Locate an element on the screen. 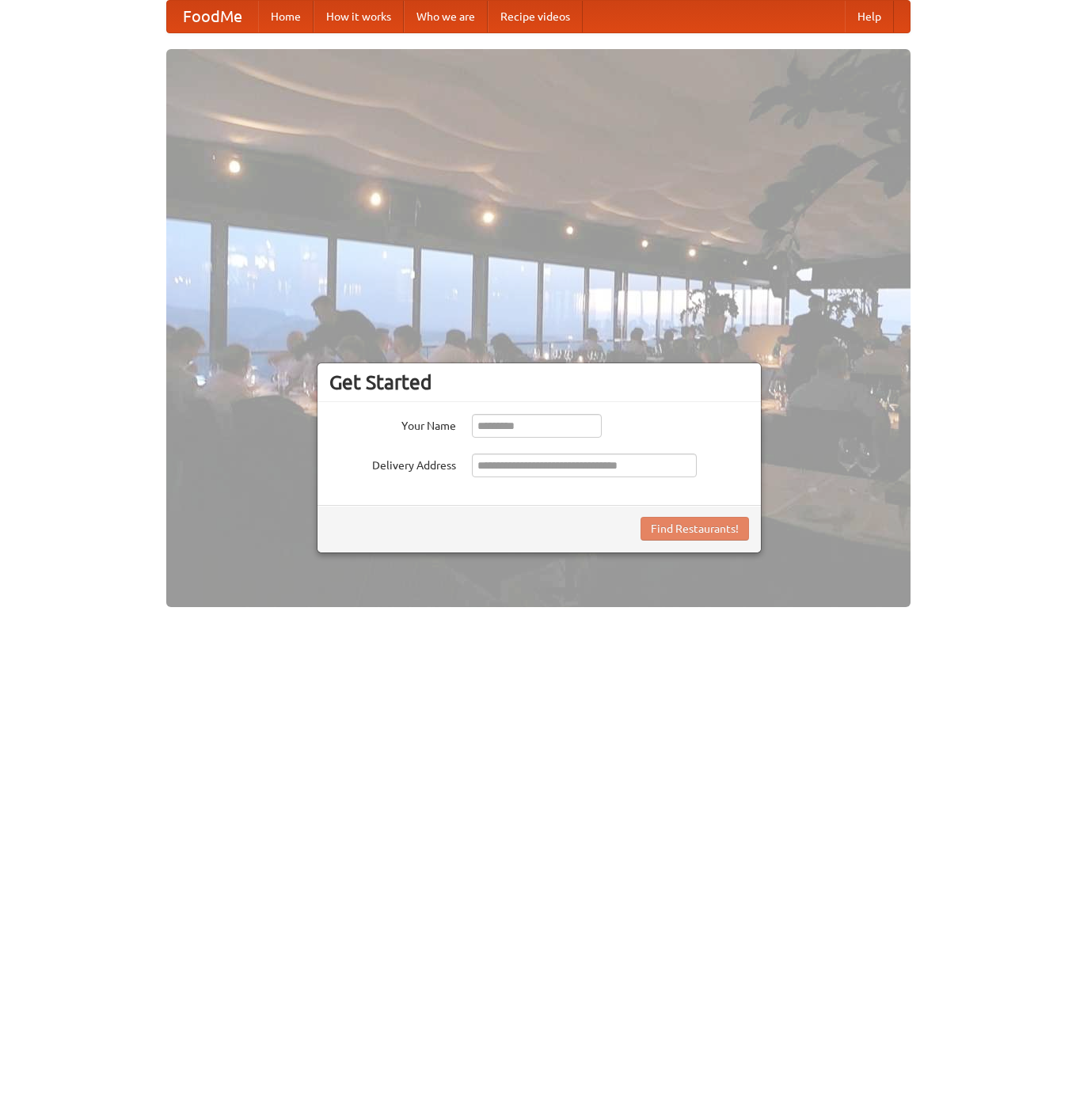 This screenshot has width=1076, height=1120. a: Who we are is located at coordinates (446, 17).